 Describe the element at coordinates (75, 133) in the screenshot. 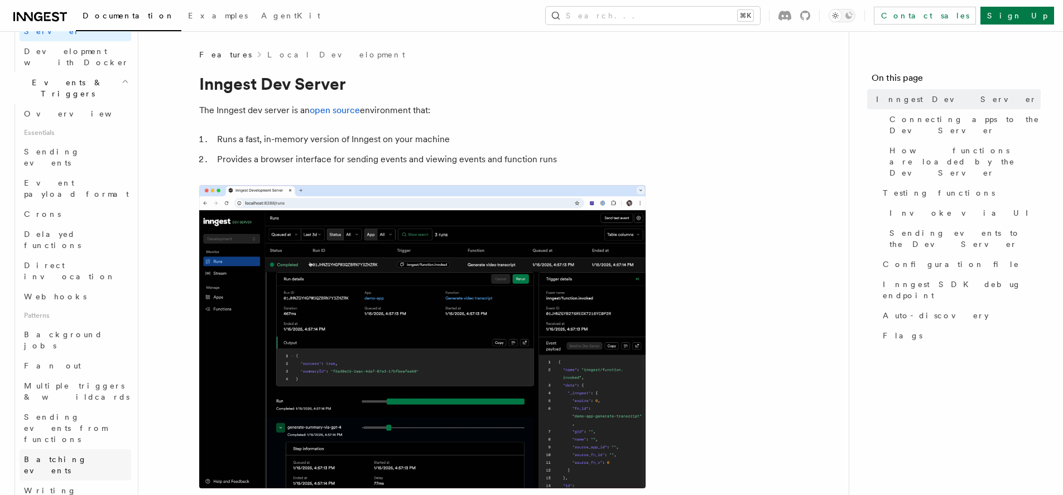

I see `span: Essentials` at that location.